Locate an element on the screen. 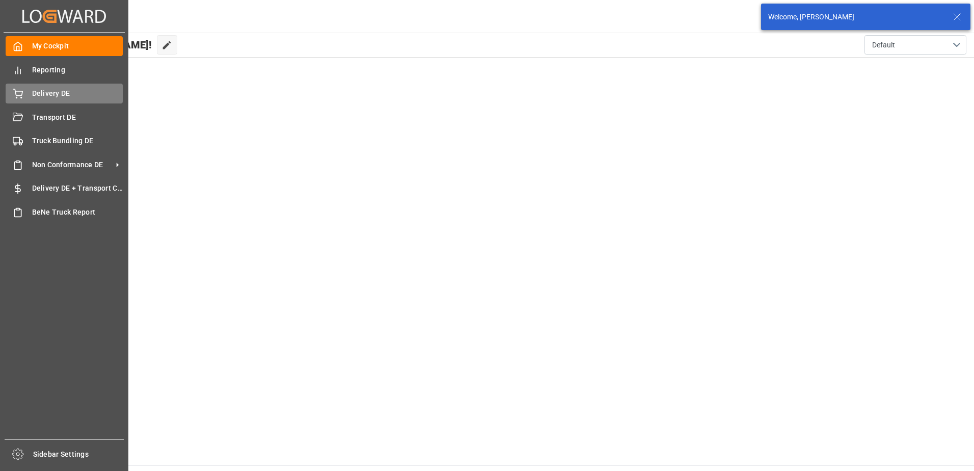  span: Transport DE is located at coordinates (77, 117).